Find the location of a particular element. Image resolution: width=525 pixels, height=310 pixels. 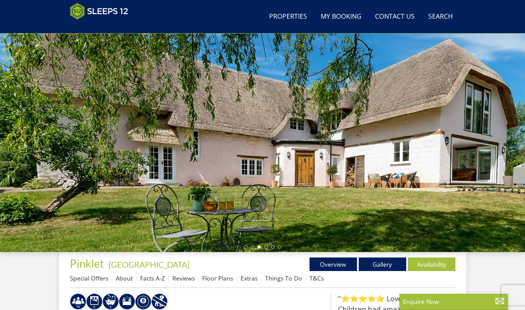

a: Things To Do is located at coordinates (283, 278).